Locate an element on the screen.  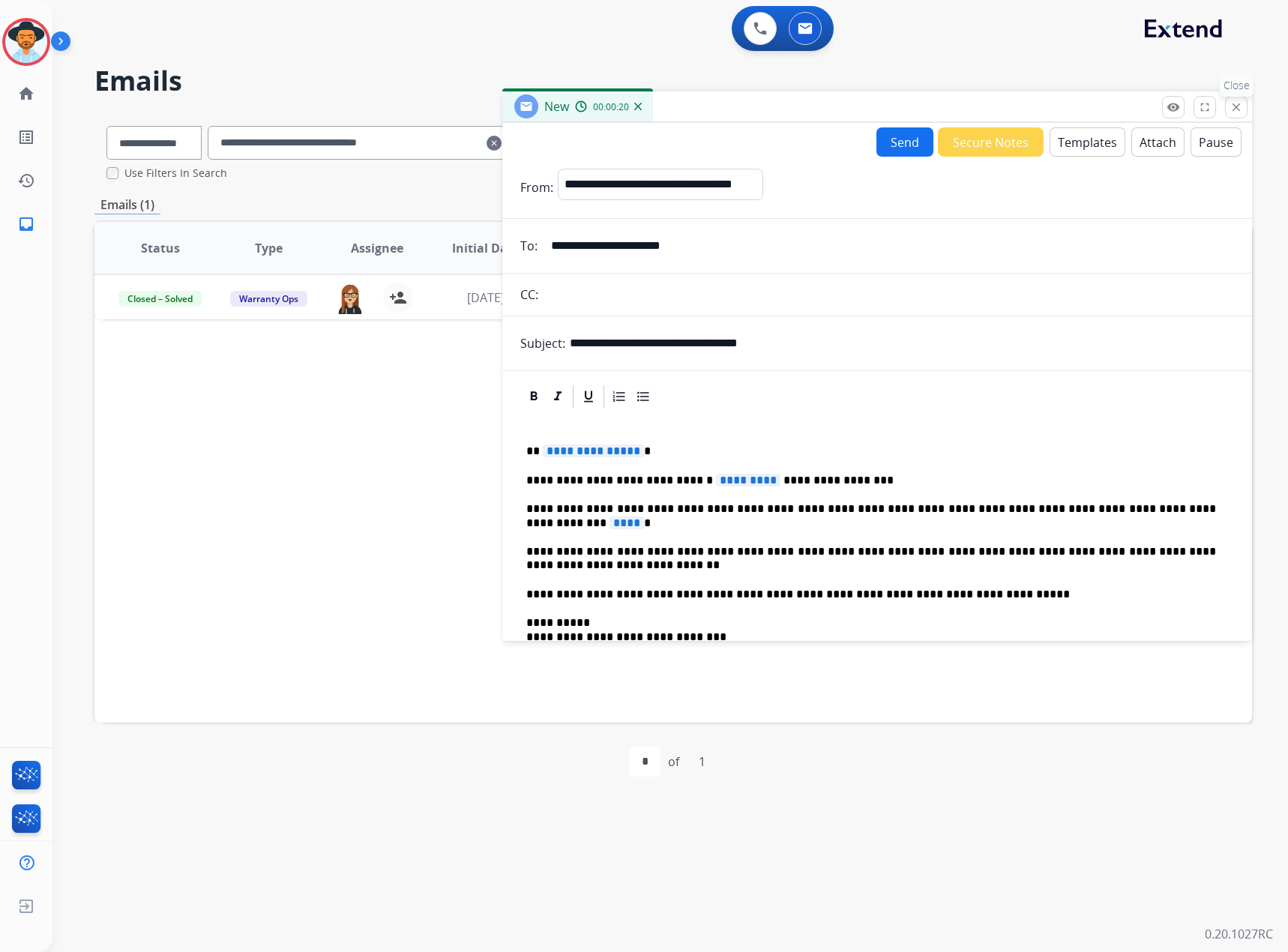
button: Secure Notes is located at coordinates (990, 142).